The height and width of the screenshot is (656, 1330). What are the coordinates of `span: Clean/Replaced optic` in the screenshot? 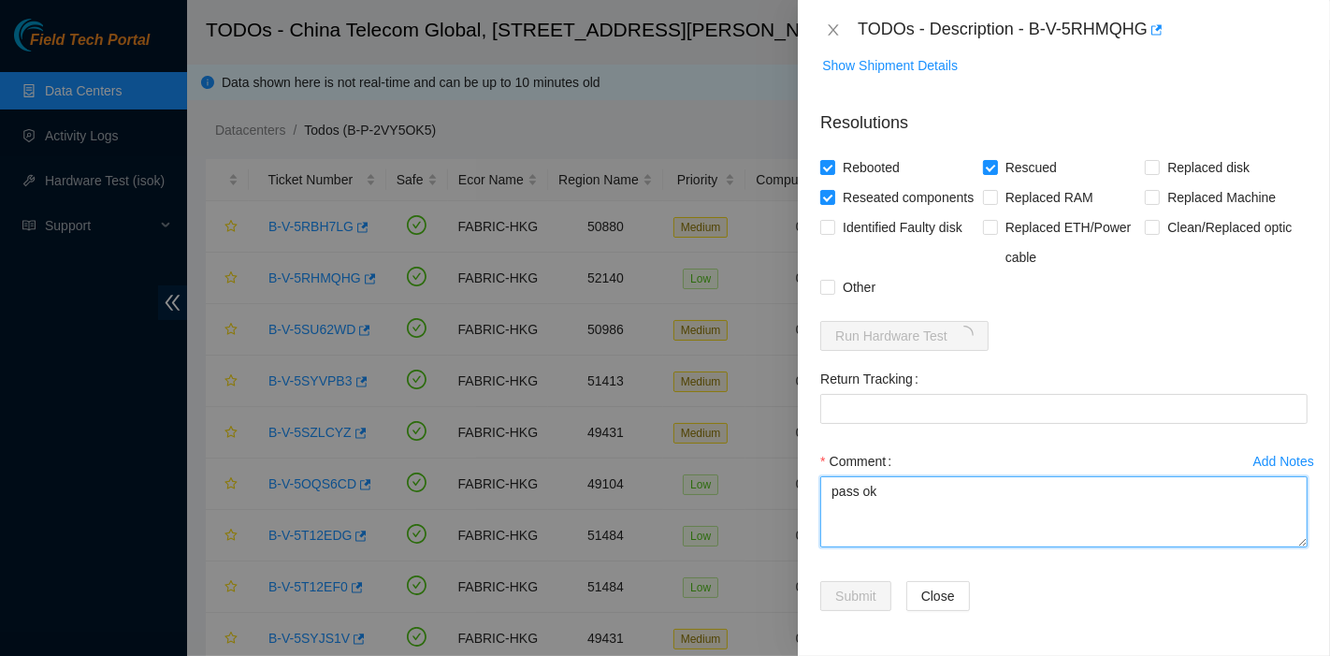 It's located at (1229, 227).